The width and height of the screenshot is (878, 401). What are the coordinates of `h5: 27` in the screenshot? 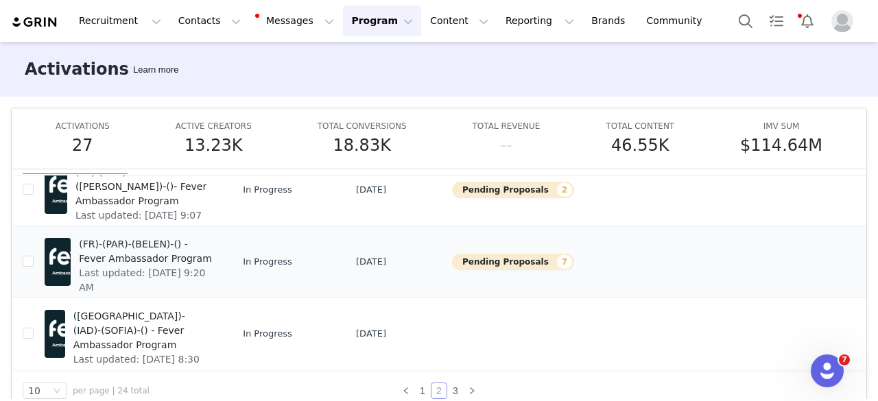 It's located at (82, 145).